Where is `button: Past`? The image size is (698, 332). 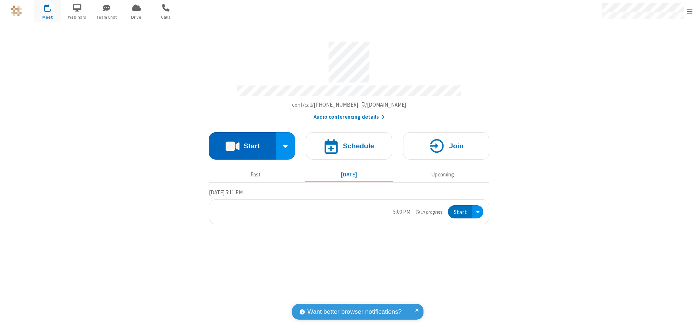
button: Past is located at coordinates (256, 175).